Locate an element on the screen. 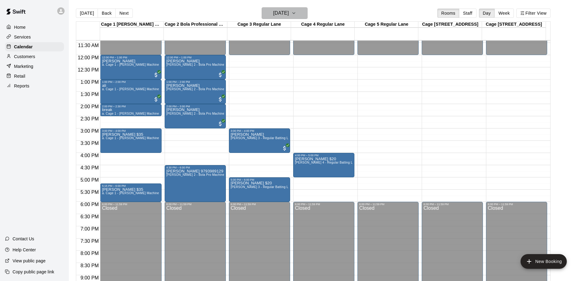 The image size is (583, 281). div: Cage 4 Regular Lane is located at coordinates (323, 24).